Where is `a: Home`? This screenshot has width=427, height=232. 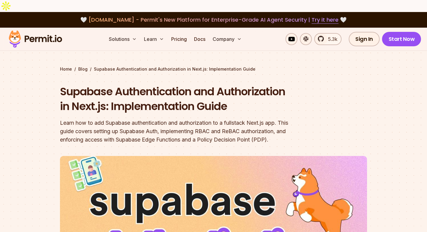
a: Home is located at coordinates (66, 69).